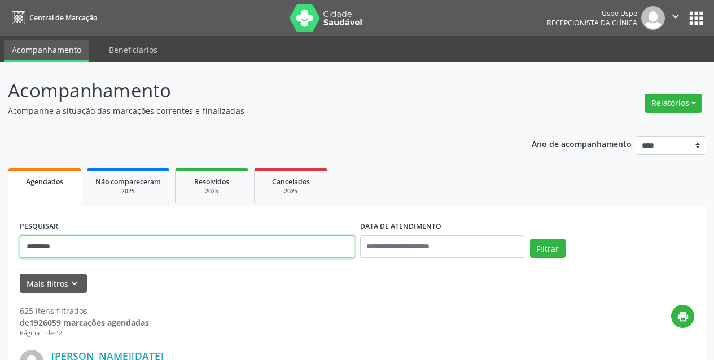  I want to click on span: Resolvidos, so click(212, 182).